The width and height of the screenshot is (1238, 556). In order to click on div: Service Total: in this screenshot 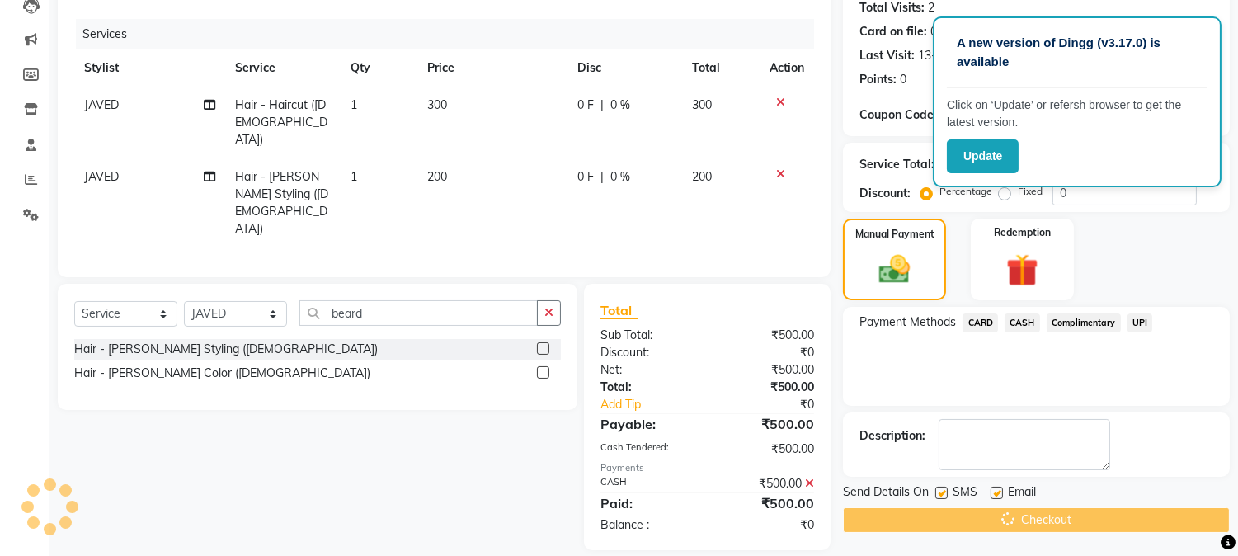, I will do `click(897, 164)`.